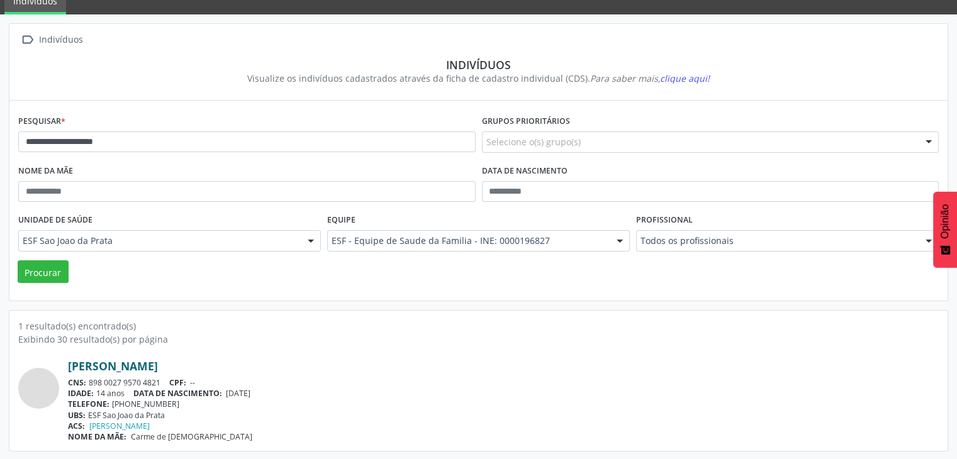 The height and width of the screenshot is (459, 957). What do you see at coordinates (45, 171) in the screenshot?
I see `label: Nome da mãe` at bounding box center [45, 171].